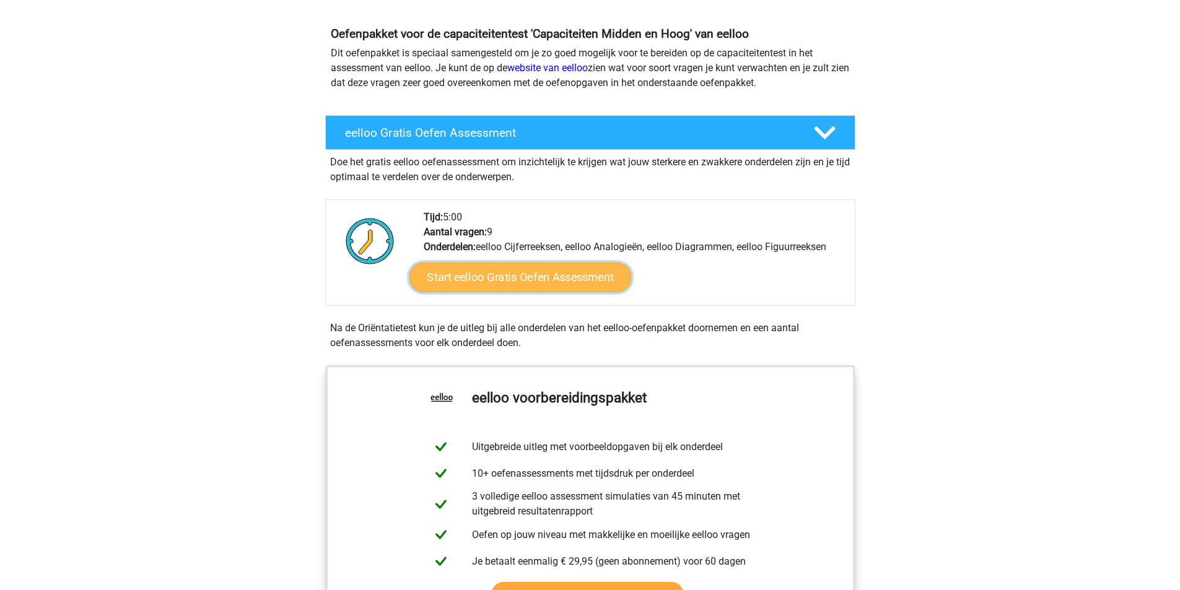  Describe the element at coordinates (433, 217) in the screenshot. I see `b: Tijd:` at that location.